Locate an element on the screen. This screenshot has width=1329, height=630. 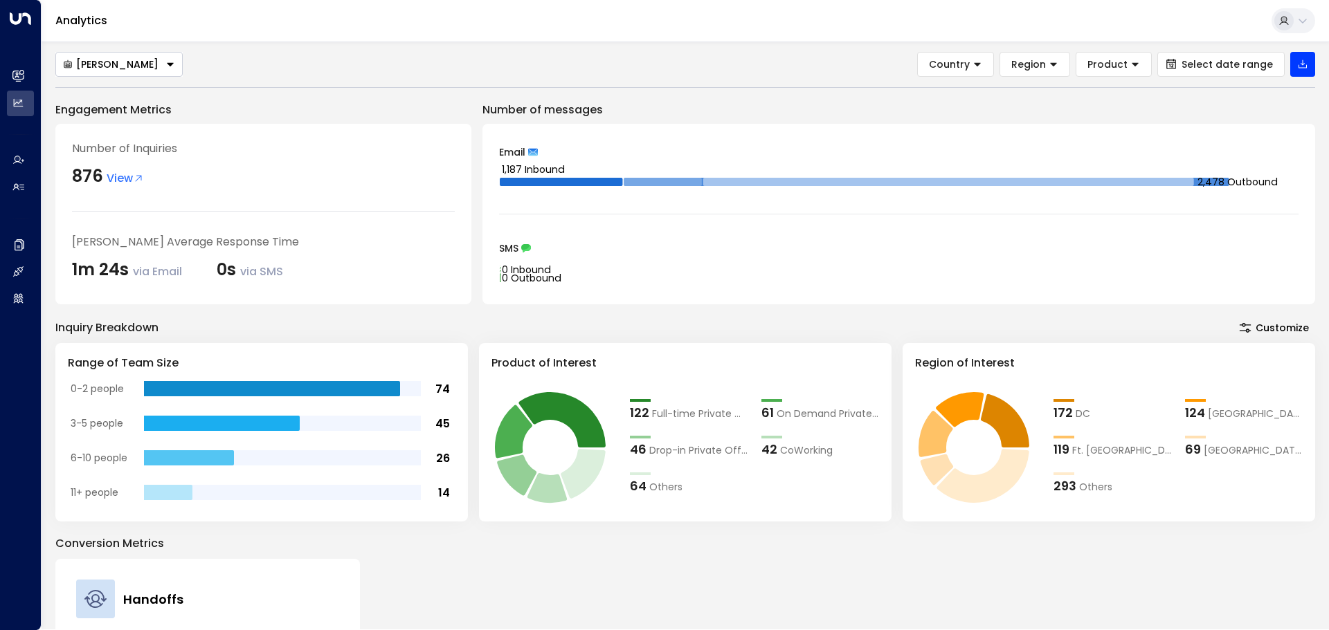
h4: Handoffs is located at coordinates (153, 599).